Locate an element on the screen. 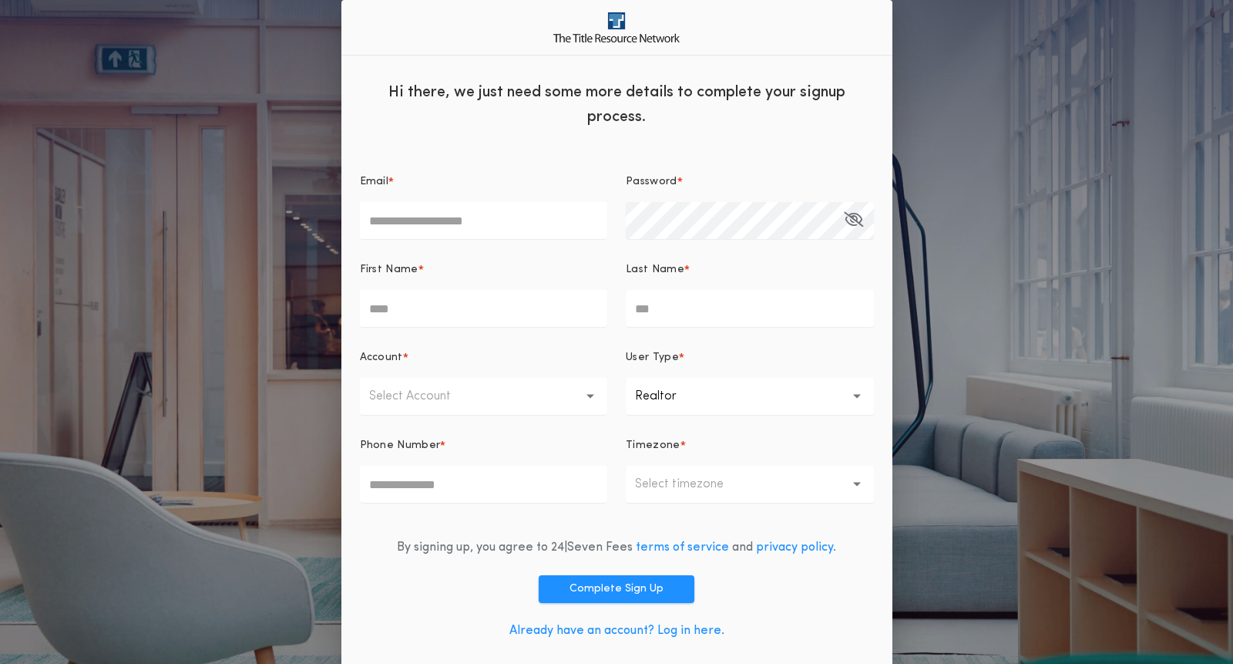  a: Already have an account? Log in here. is located at coordinates (617, 631).